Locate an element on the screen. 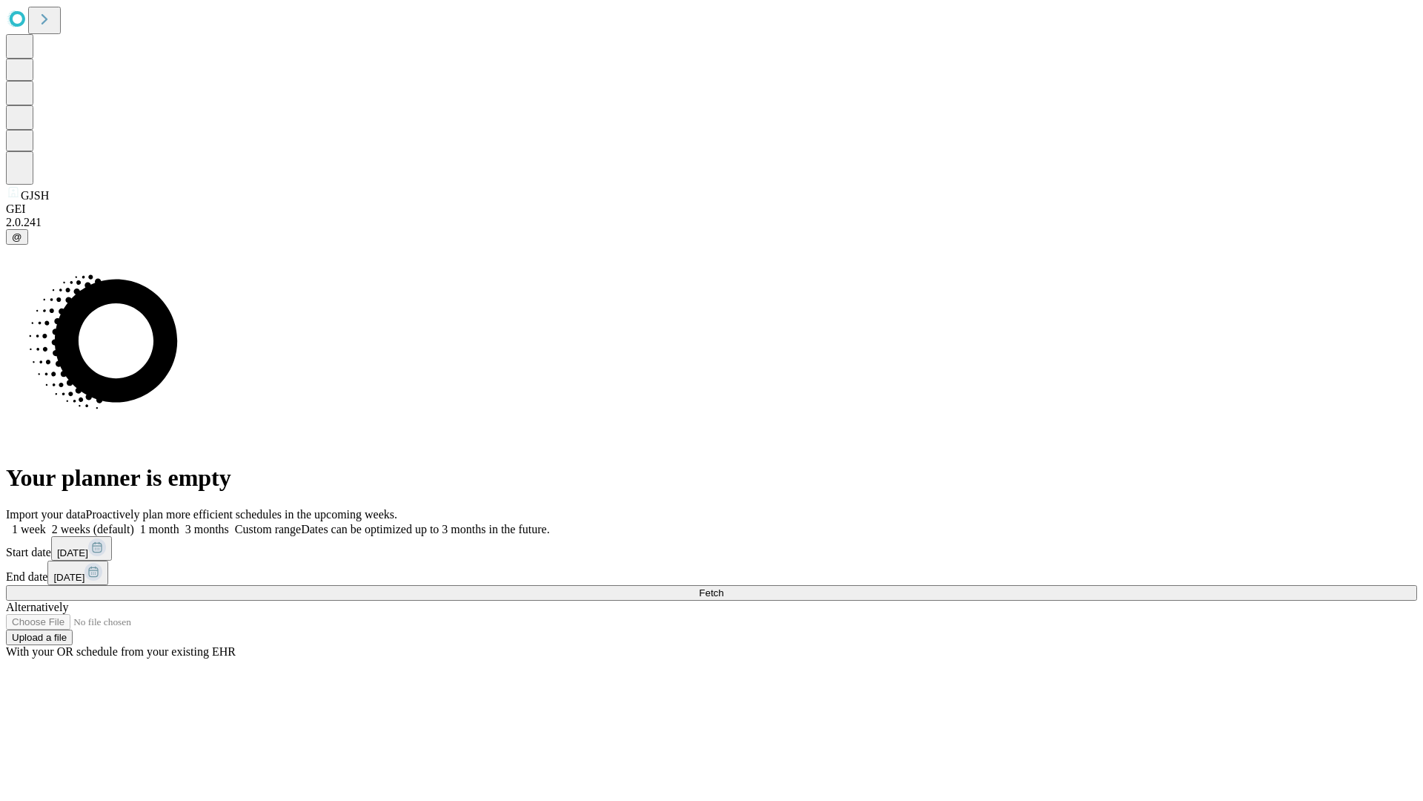 This screenshot has width=1423, height=801. div: End date is located at coordinates (712, 572).